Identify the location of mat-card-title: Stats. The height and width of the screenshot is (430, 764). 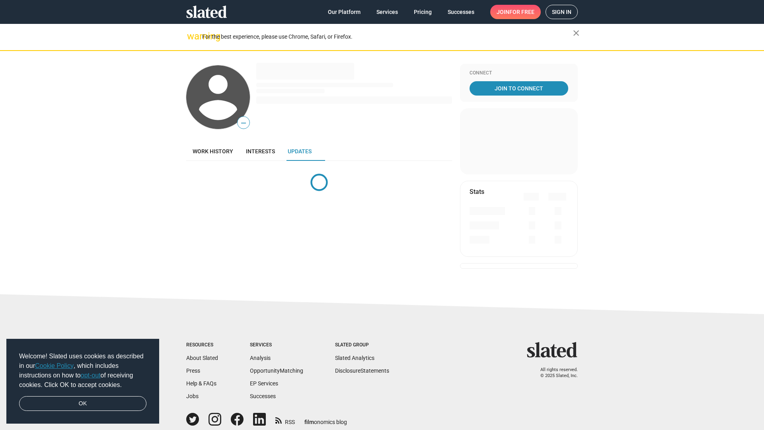
(477, 191).